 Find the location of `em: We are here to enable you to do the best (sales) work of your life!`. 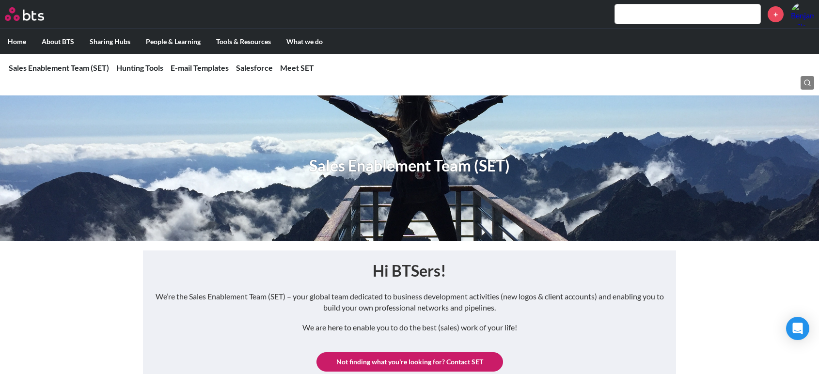

em: We are here to enable you to do the best (sales) work of your life! is located at coordinates (410, 327).